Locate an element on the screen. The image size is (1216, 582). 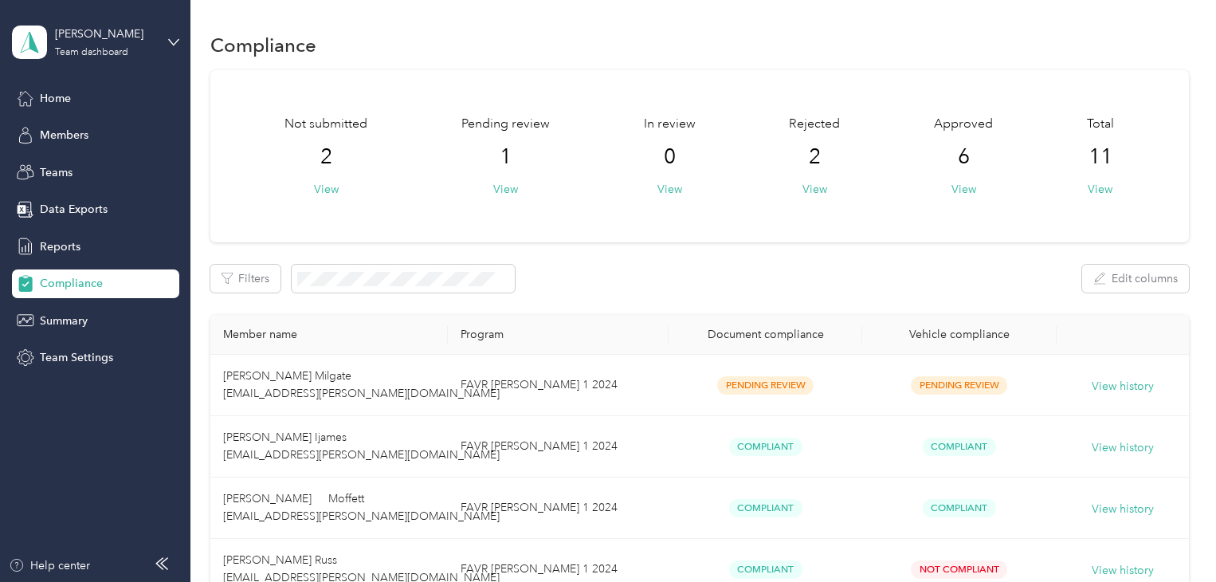
div: Help center is located at coordinates (49, 565).